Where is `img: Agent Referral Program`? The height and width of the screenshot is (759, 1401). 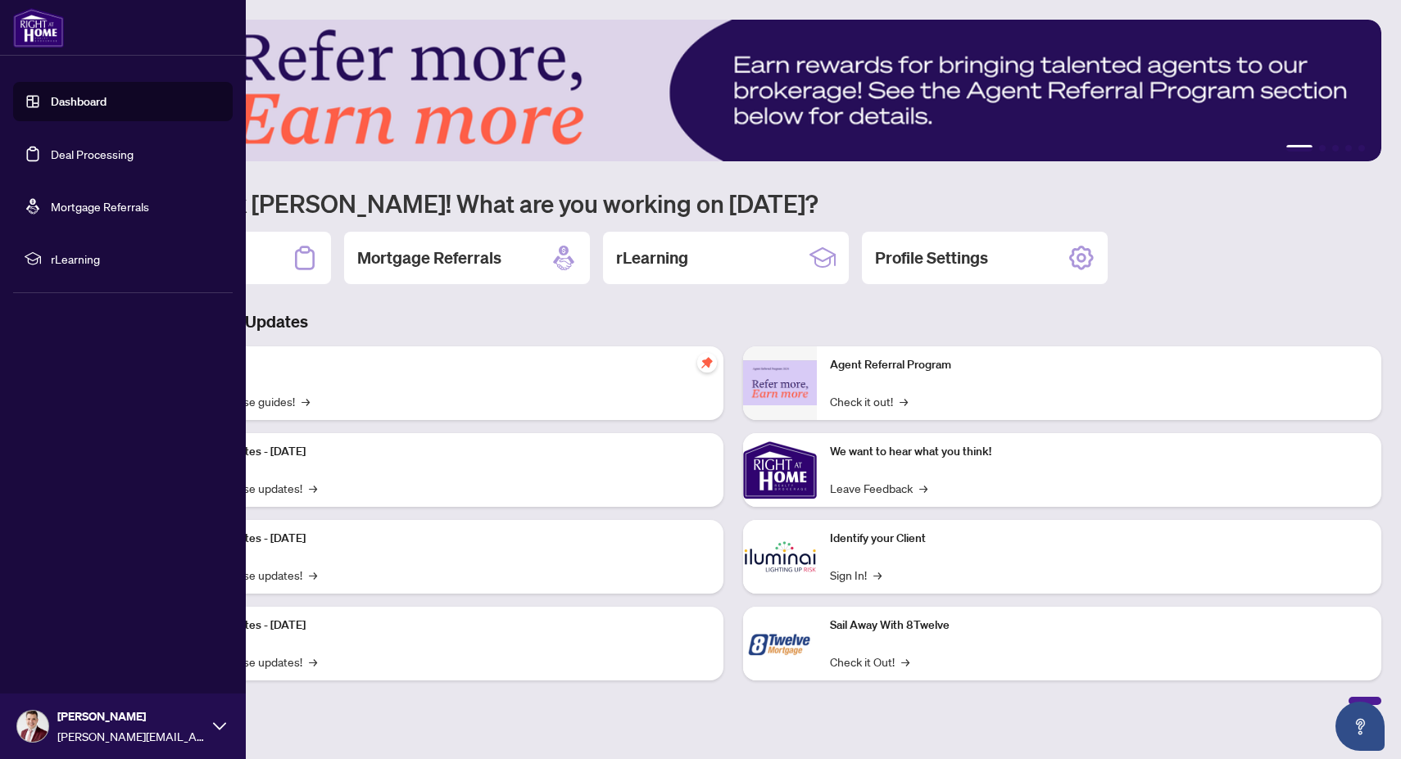 img: Agent Referral Program is located at coordinates (780, 383).